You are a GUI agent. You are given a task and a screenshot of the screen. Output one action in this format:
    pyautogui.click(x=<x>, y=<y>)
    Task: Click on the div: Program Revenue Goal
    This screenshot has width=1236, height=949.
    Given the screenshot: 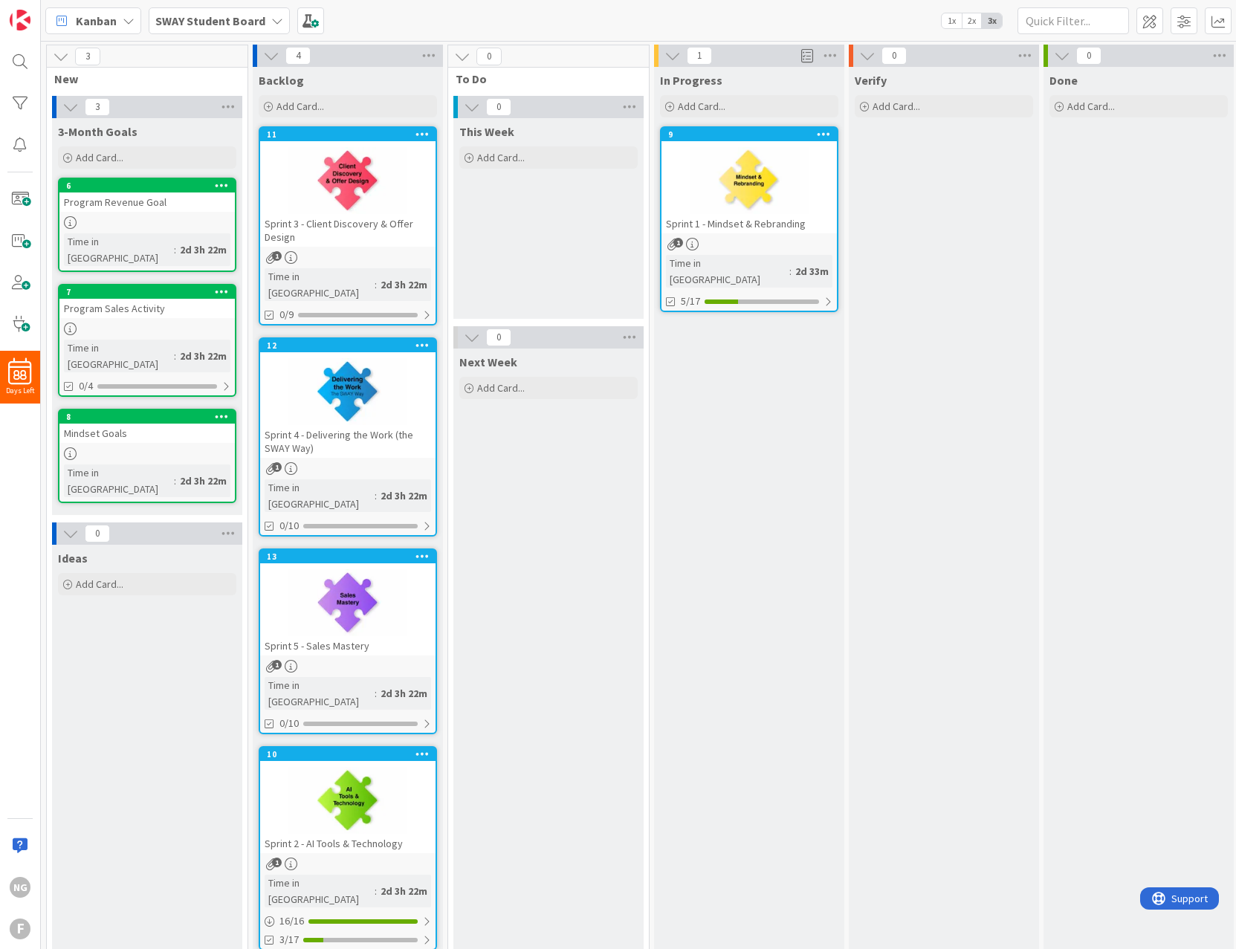 What is the action you would take?
    pyautogui.click(x=147, y=202)
    